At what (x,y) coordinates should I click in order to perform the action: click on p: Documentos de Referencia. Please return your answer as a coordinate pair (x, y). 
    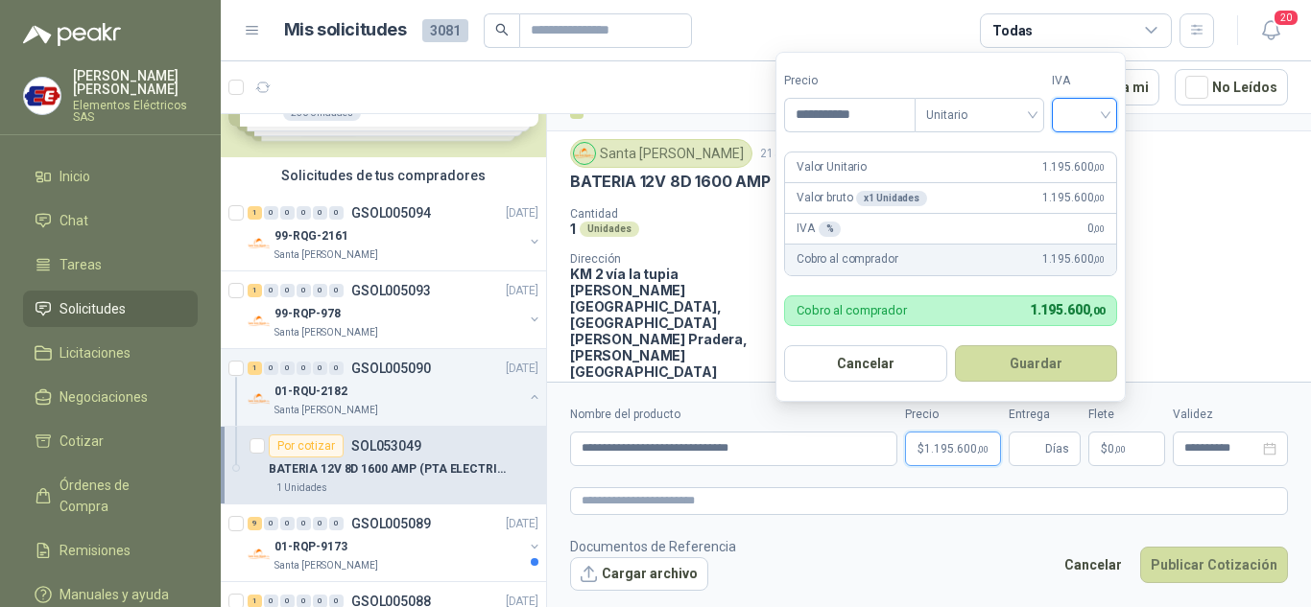
    Looking at the image, I should click on (652, 547).